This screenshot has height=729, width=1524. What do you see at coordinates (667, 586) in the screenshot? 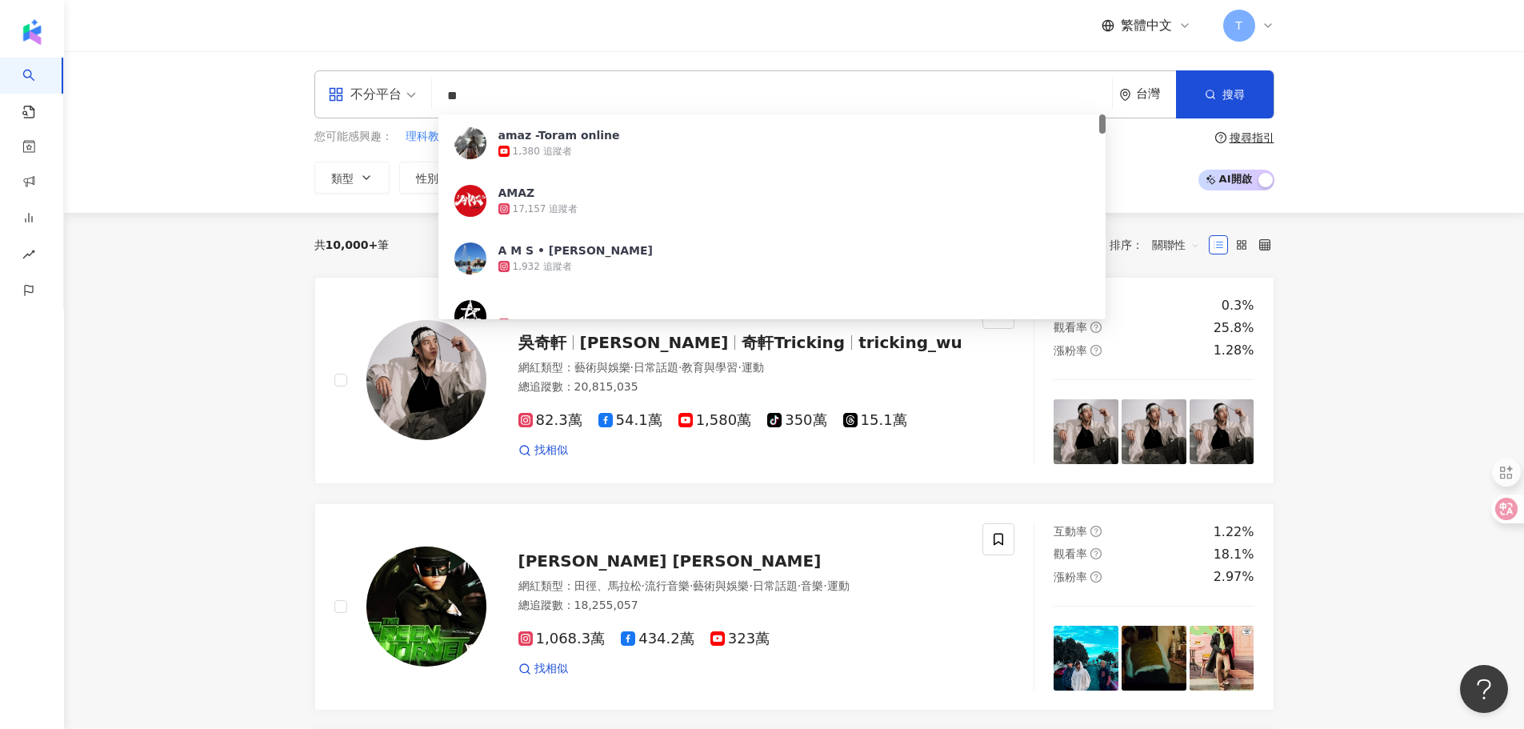
I see `span: 流行音樂` at bounding box center [667, 586].